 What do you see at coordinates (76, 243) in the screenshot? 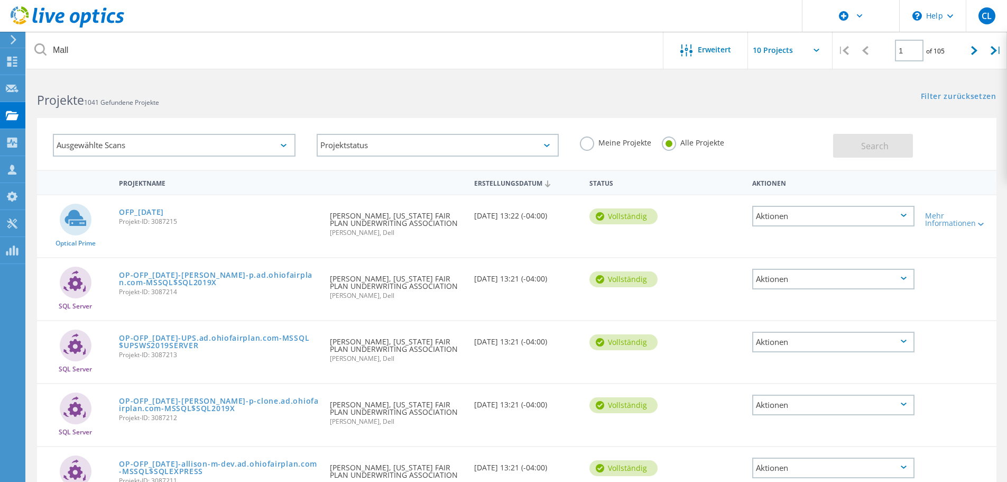
I see `span: Optical Prime` at bounding box center [76, 243].